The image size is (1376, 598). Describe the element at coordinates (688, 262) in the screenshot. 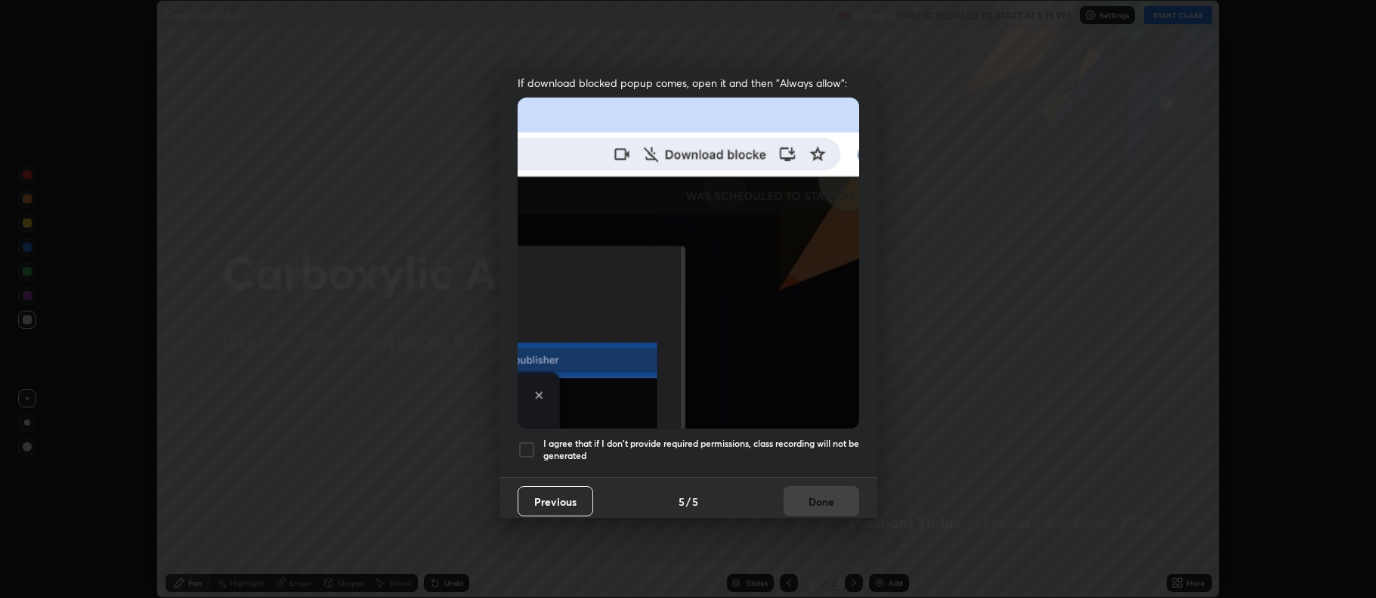

I see `img: downloads-permission-blocked.gif` at that location.